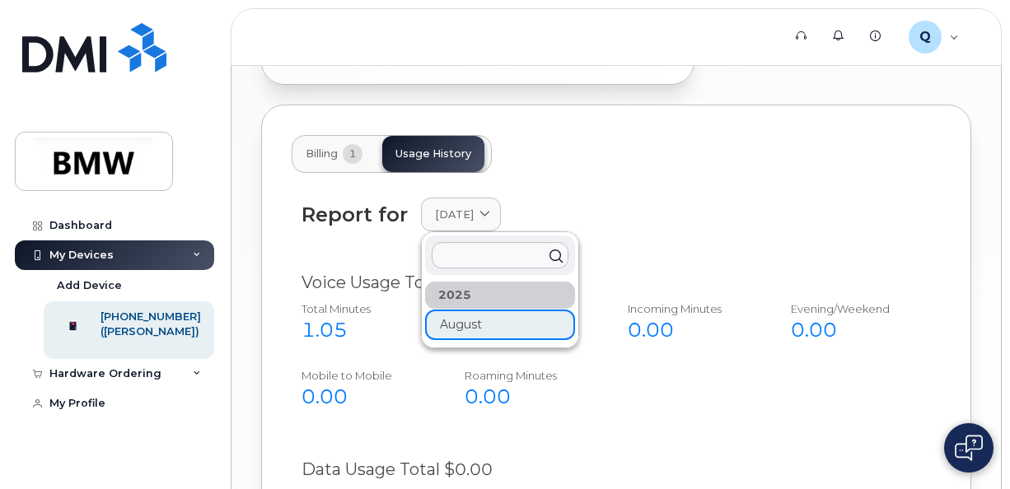 The width and height of the screenshot is (1010, 489). I want to click on div: Report for, so click(354, 214).